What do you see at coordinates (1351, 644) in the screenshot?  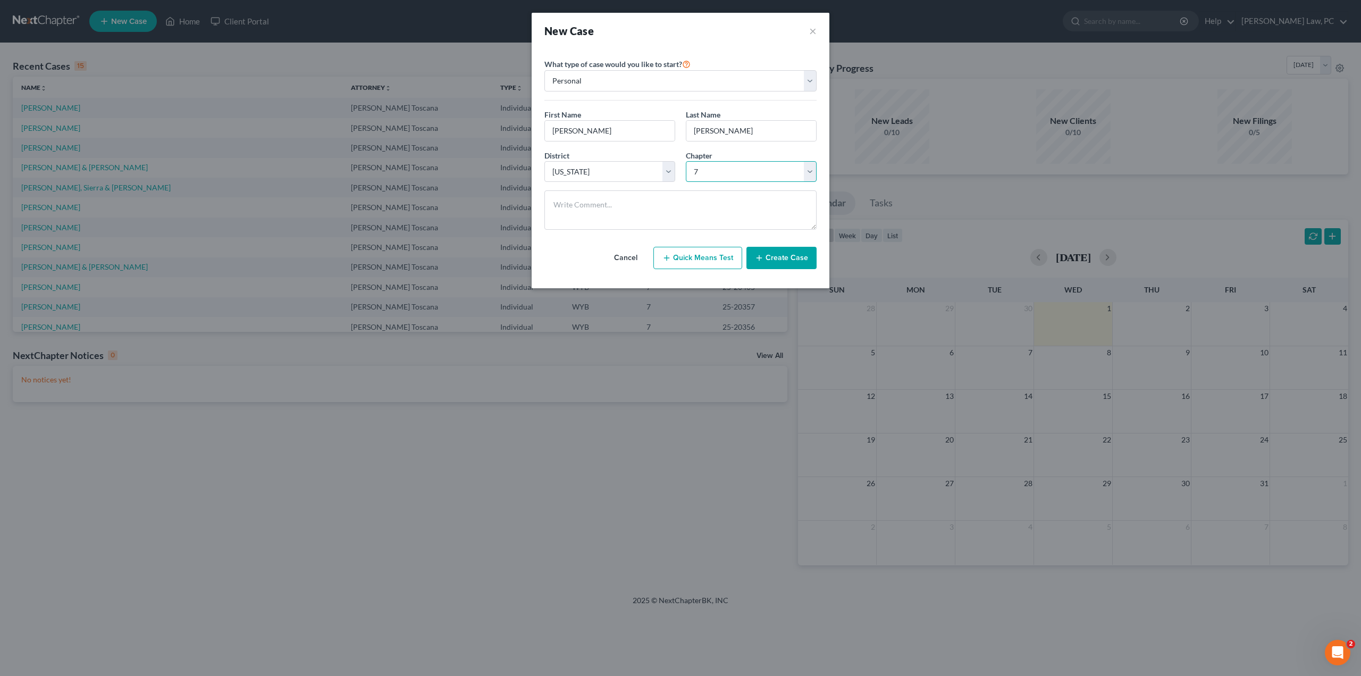 I see `span: 2` at bounding box center [1351, 644].